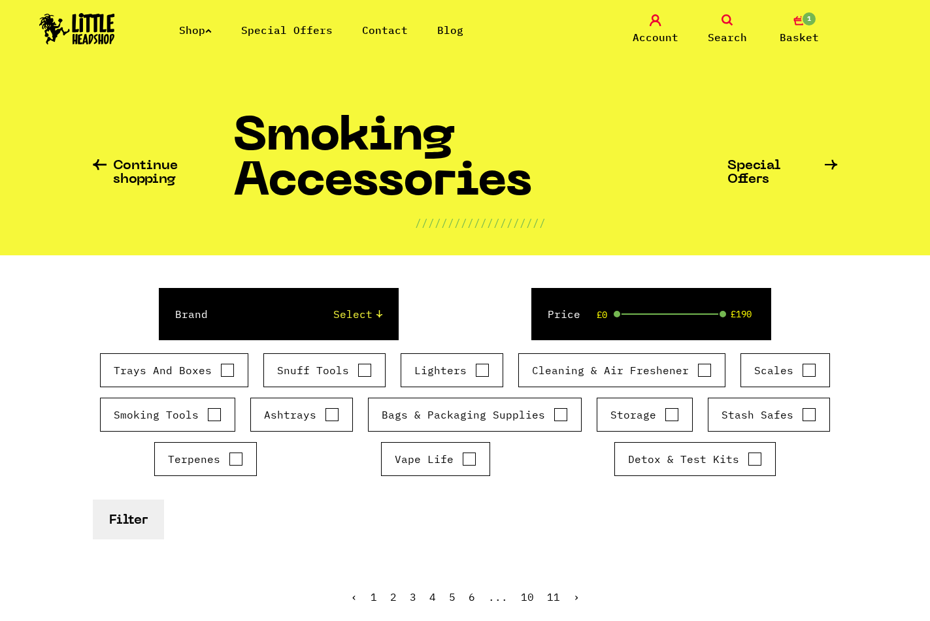 The image size is (930, 621). Describe the element at coordinates (644, 415) in the screenshot. I see `label: Storage` at that location.